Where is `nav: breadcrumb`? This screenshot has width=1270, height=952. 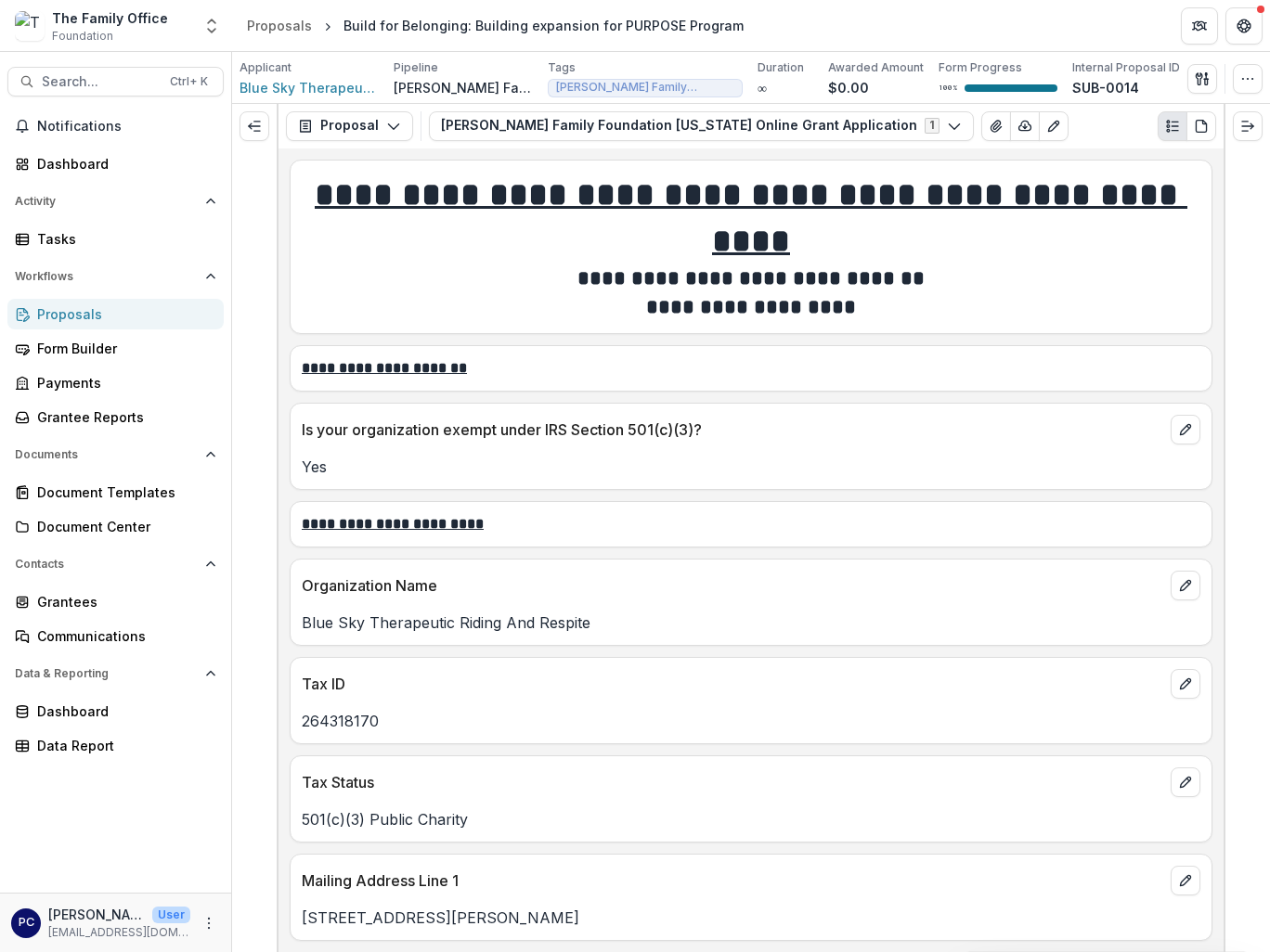 nav: breadcrumb is located at coordinates (495, 25).